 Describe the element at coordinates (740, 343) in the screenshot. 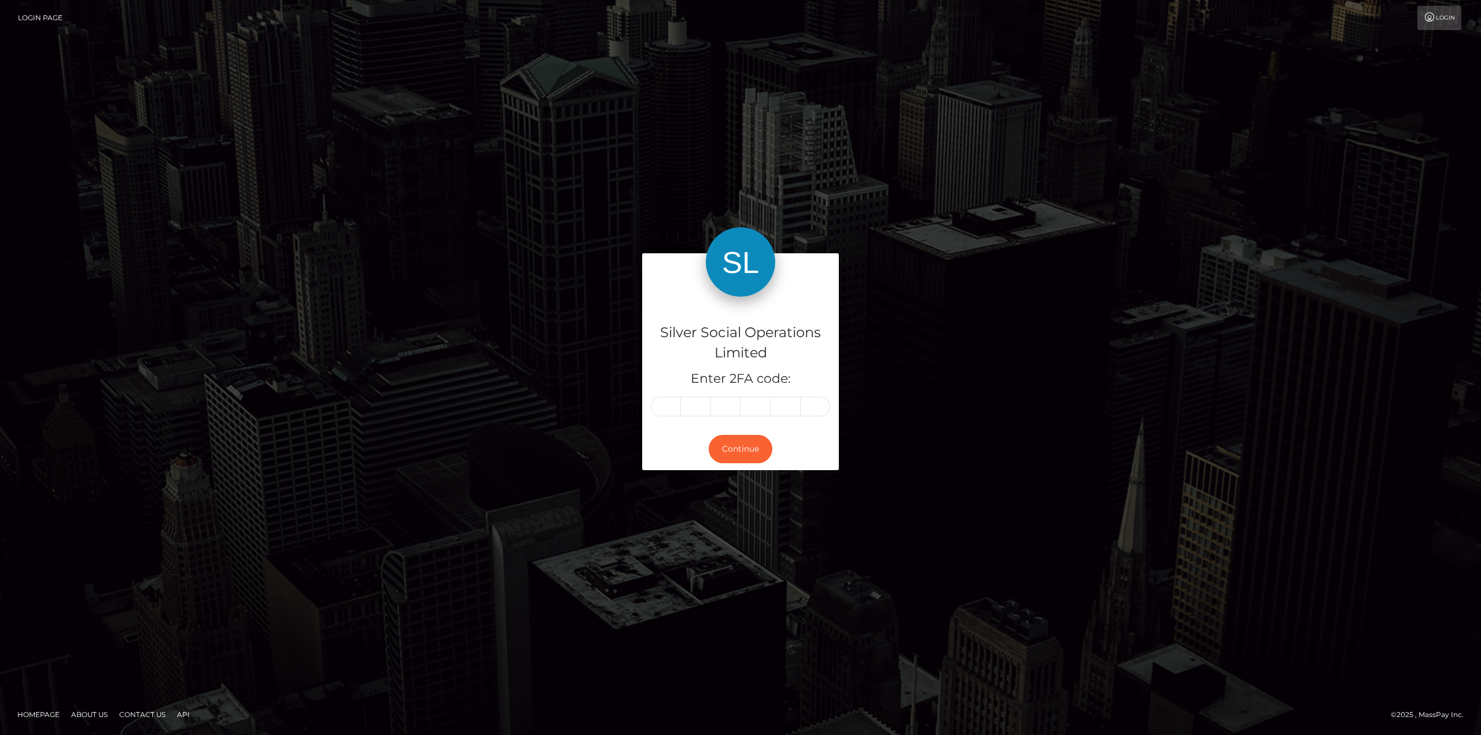

I see `h4: Silver Social Operations Limited` at that location.